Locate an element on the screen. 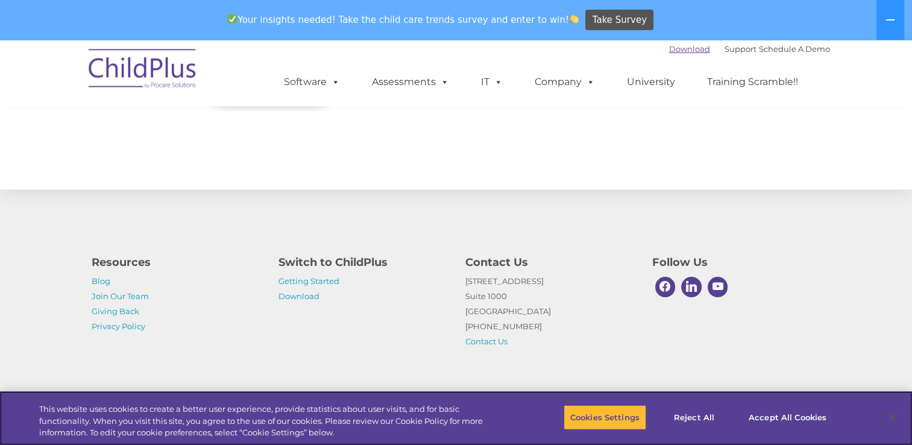 This screenshot has width=912, height=445. h4: Contact Us is located at coordinates (550, 262).